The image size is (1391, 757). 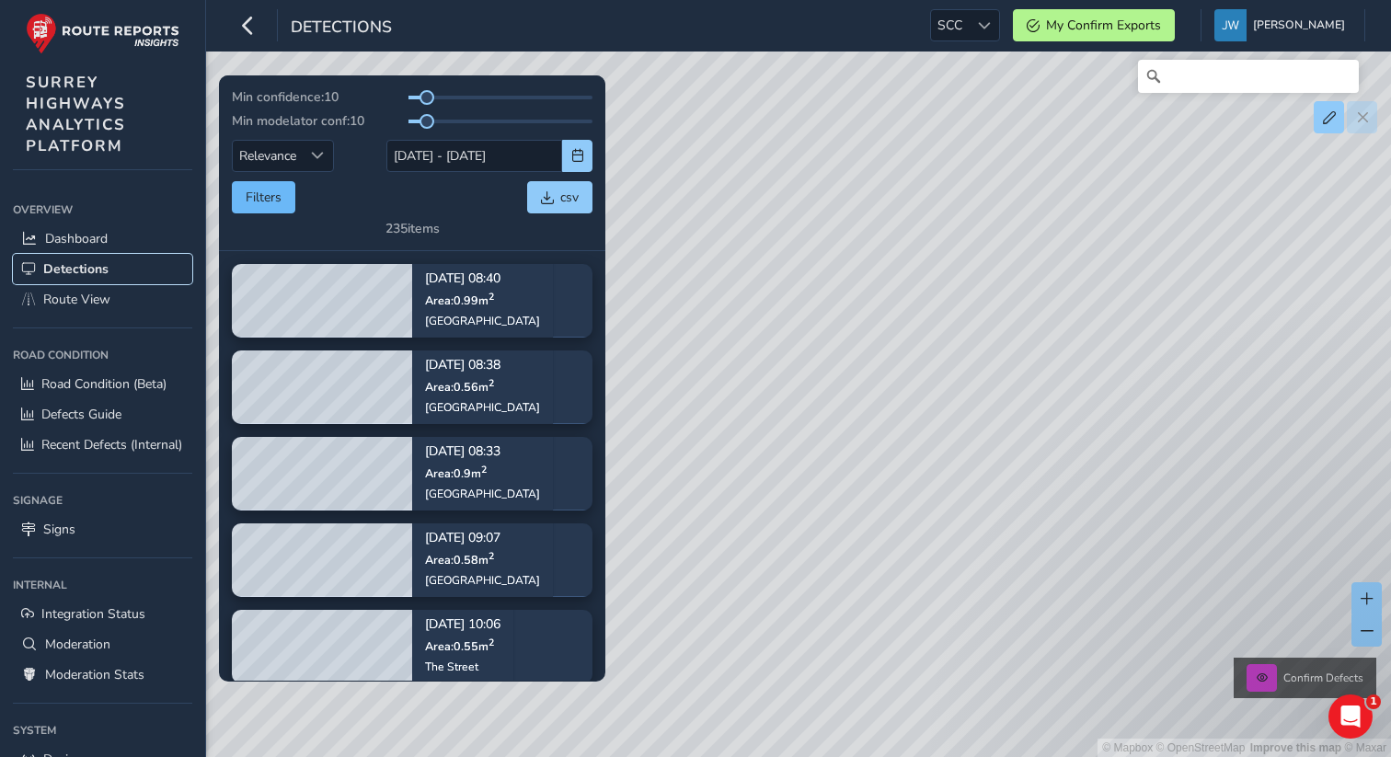 What do you see at coordinates (95, 674) in the screenshot?
I see `span: Moderation Stats` at bounding box center [95, 674].